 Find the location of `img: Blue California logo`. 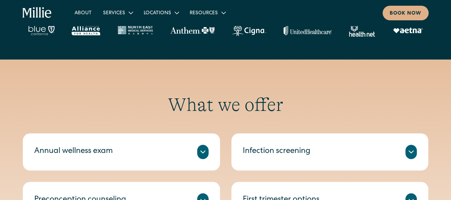

img: Blue California logo is located at coordinates (41, 30).